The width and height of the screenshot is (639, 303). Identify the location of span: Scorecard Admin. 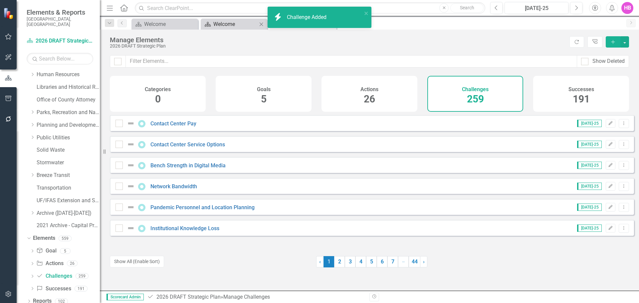
(125, 297).